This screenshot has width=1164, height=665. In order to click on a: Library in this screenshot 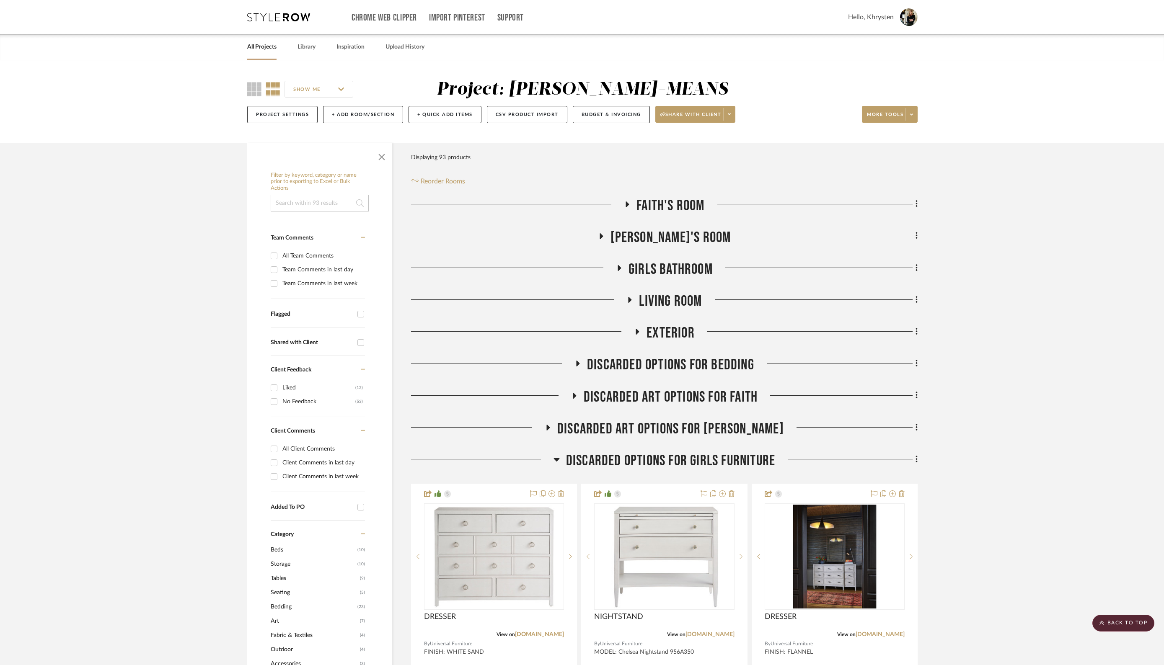, I will do `click(306, 47)`.